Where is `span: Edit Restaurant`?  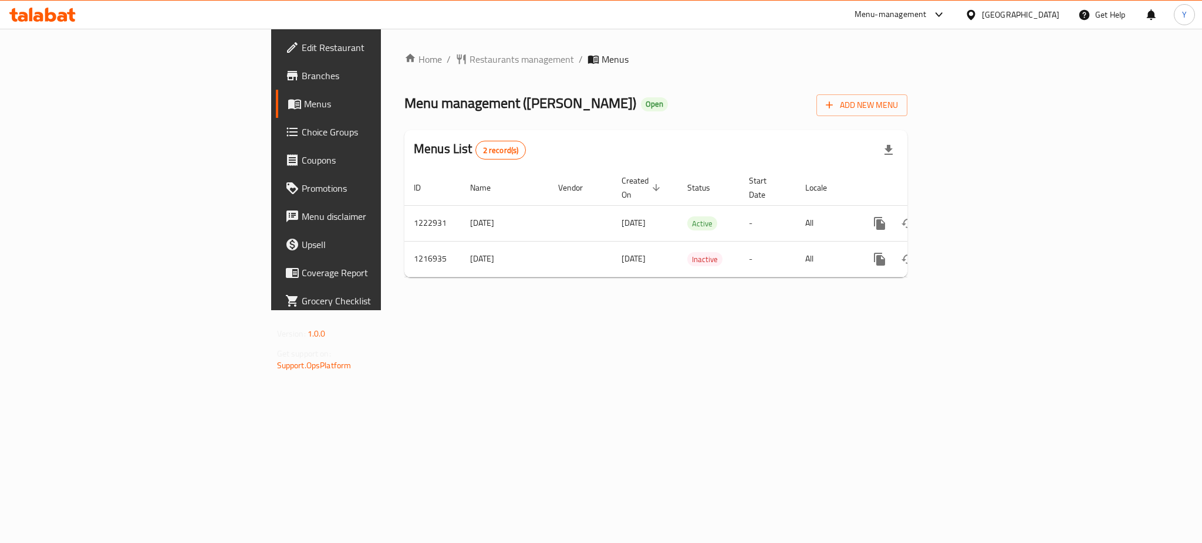 span: Edit Restaurant is located at coordinates (382, 48).